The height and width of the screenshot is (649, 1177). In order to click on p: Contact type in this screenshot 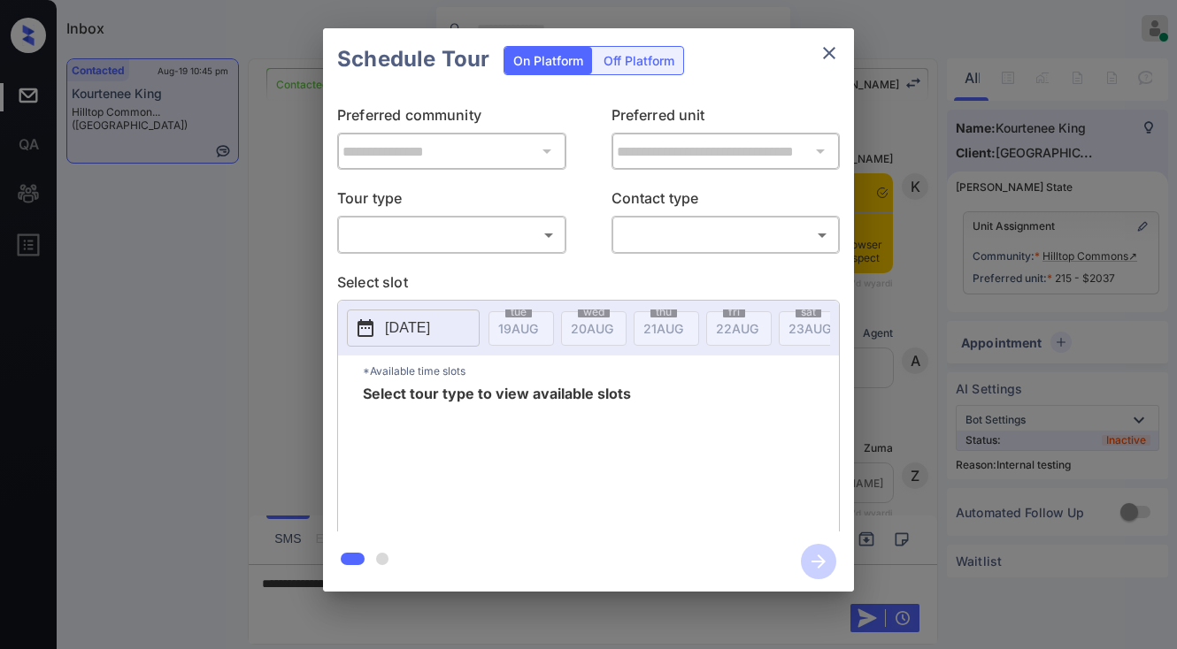, I will do `click(726, 202)`.